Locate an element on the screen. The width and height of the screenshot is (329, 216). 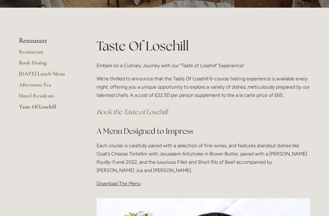
p: Embark on a Culinary Journey with our "Taste of Losehill" Experience! is located at coordinates (203, 65).